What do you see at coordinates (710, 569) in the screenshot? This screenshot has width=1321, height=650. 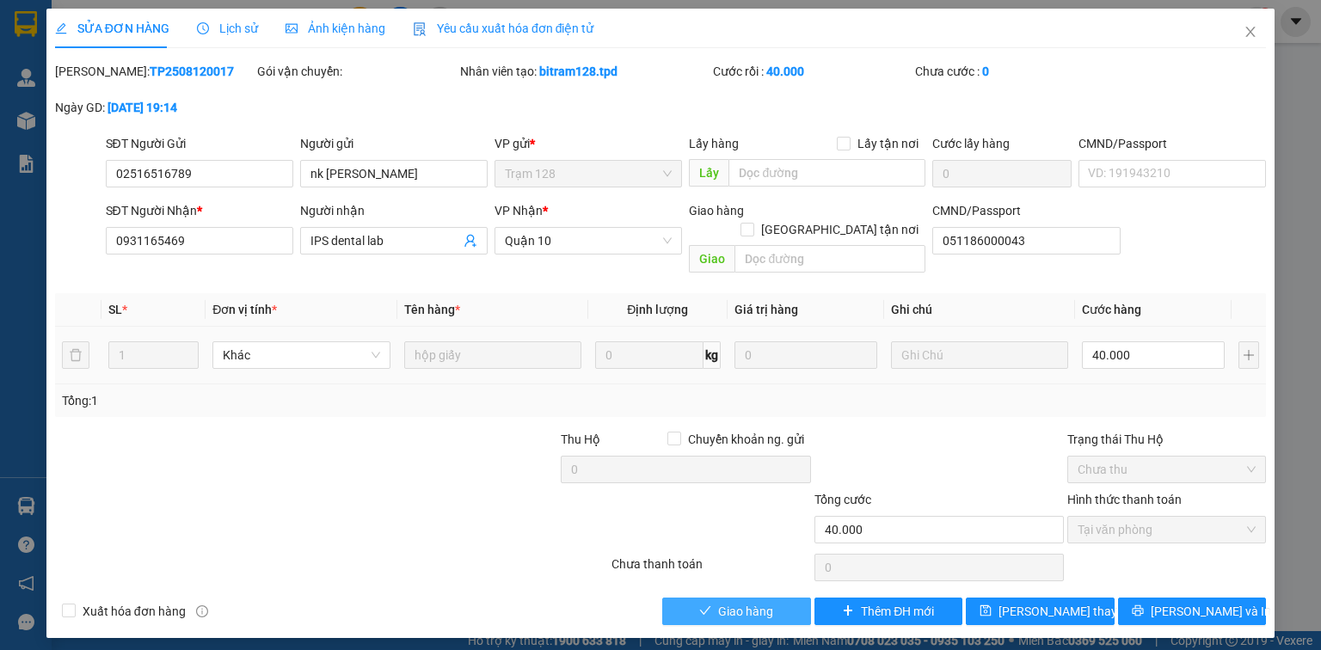 I see `div: Chưa thanh toán` at bounding box center [710, 569].